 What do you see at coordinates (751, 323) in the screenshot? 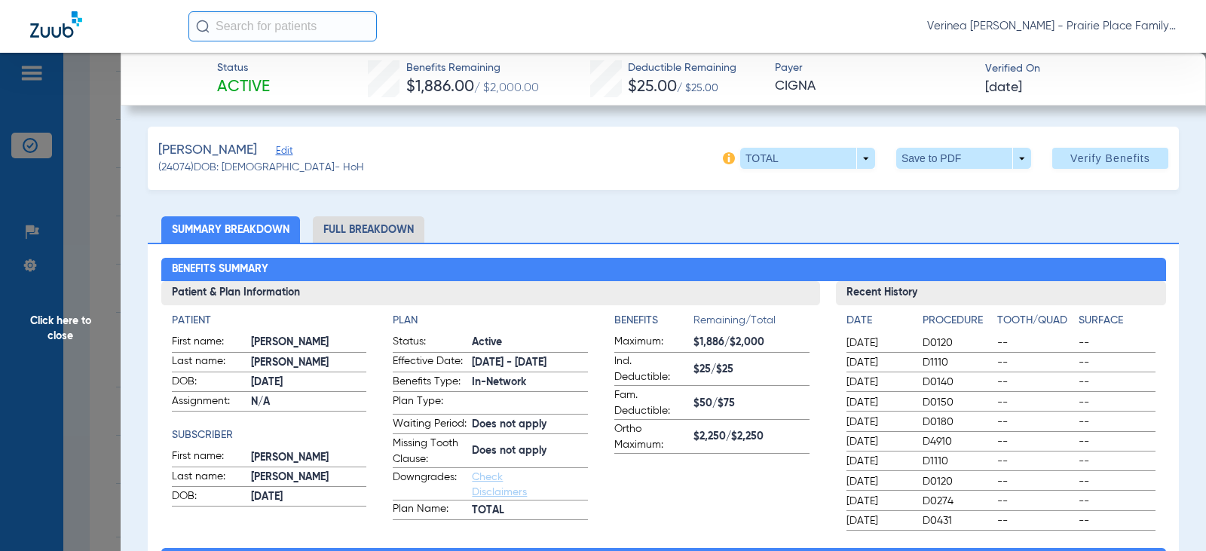
I see `span: Remaining/Total` at bounding box center [751, 323].